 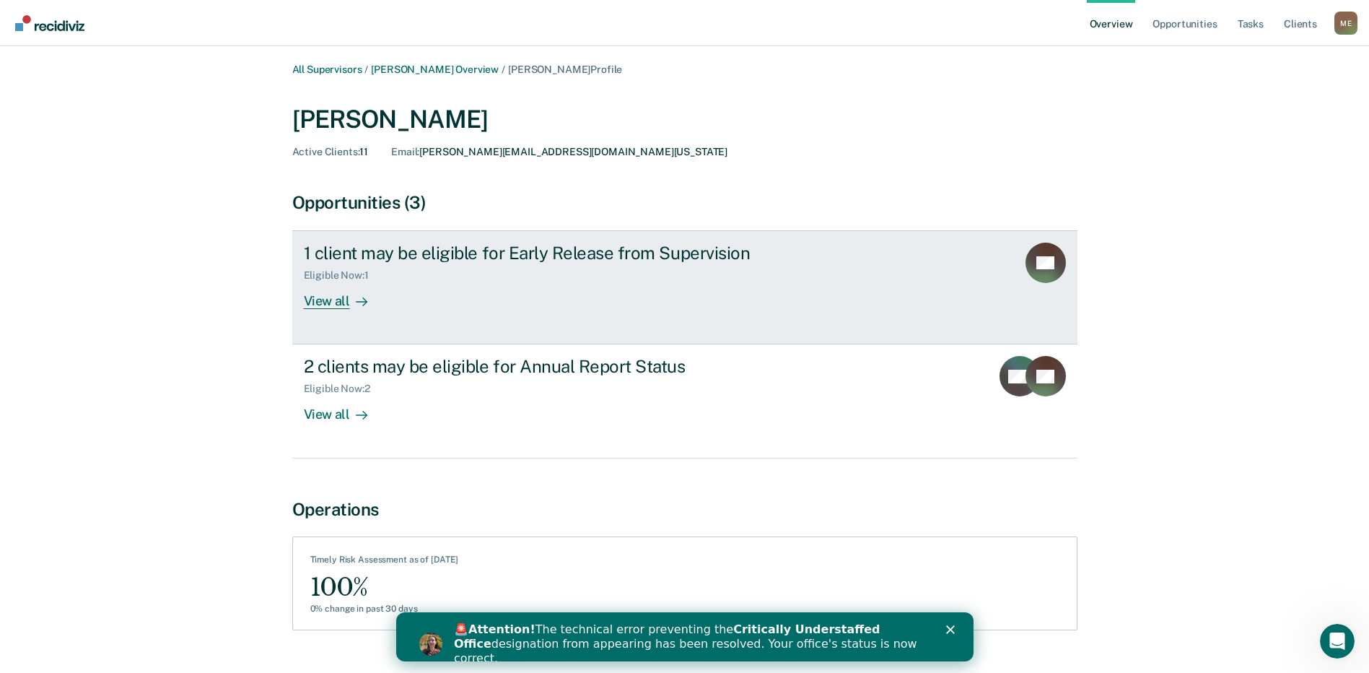 What do you see at coordinates (385, 587) in the screenshot?
I see `div: 100%` at bounding box center [385, 587].